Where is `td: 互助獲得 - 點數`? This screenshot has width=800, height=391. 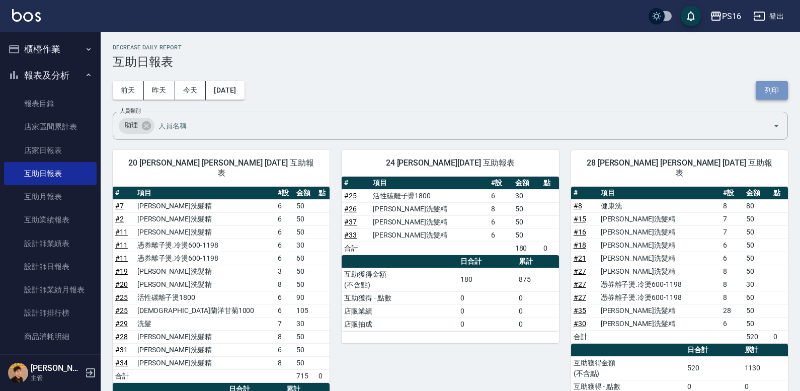
td: 互助獲得 - 點數 is located at coordinates (399, 298).